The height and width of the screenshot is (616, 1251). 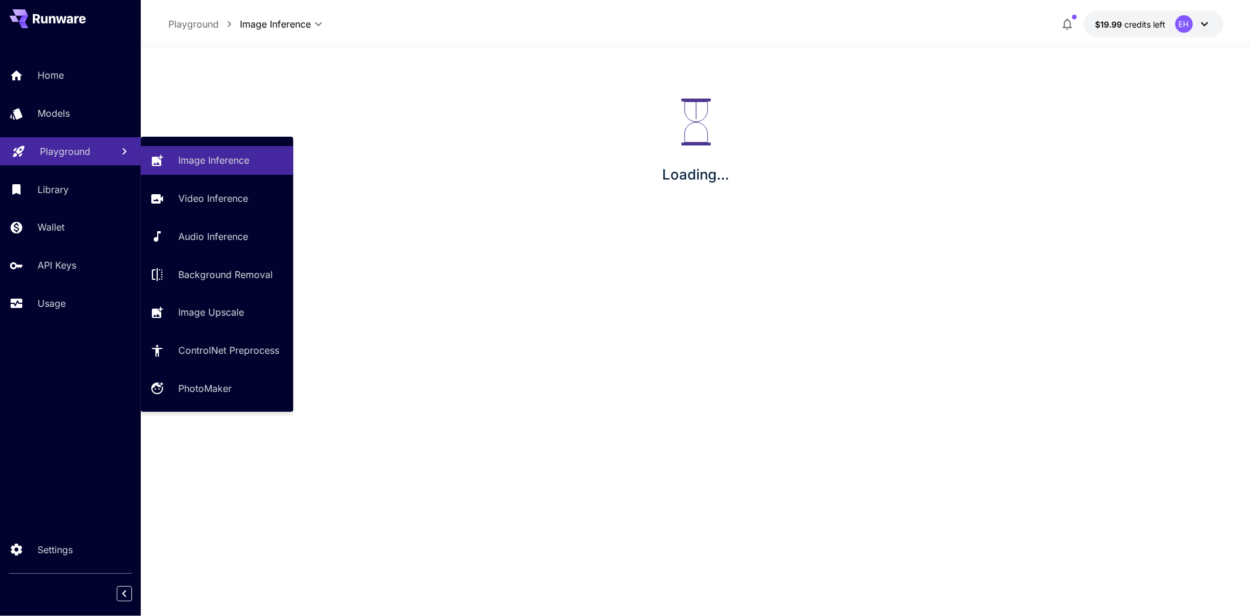 What do you see at coordinates (53, 113) in the screenshot?
I see `p: Models` at bounding box center [53, 113].